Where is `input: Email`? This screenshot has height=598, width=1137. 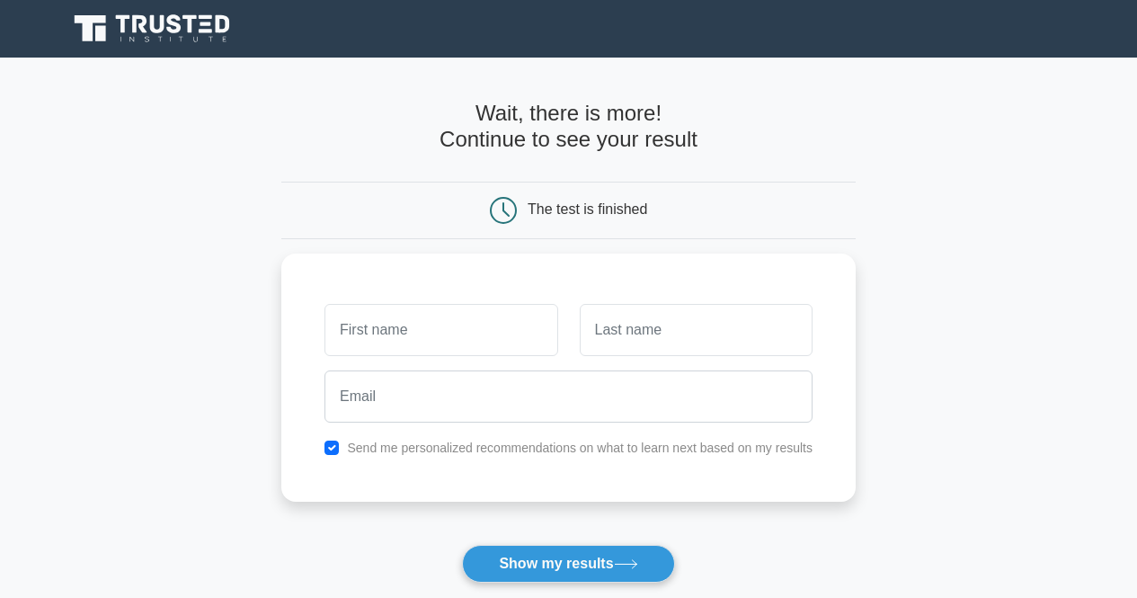
input: Email is located at coordinates (568, 397).